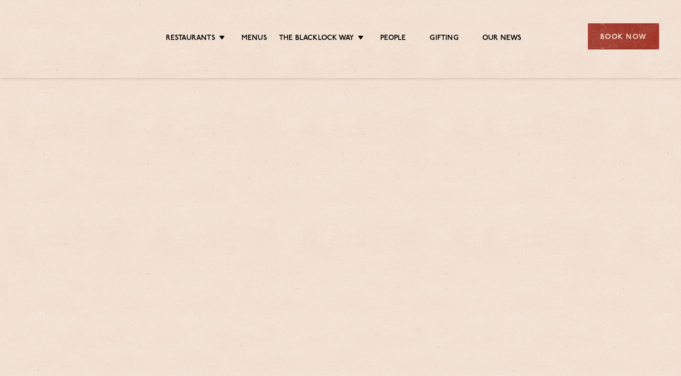  I want to click on a: Menus, so click(254, 39).